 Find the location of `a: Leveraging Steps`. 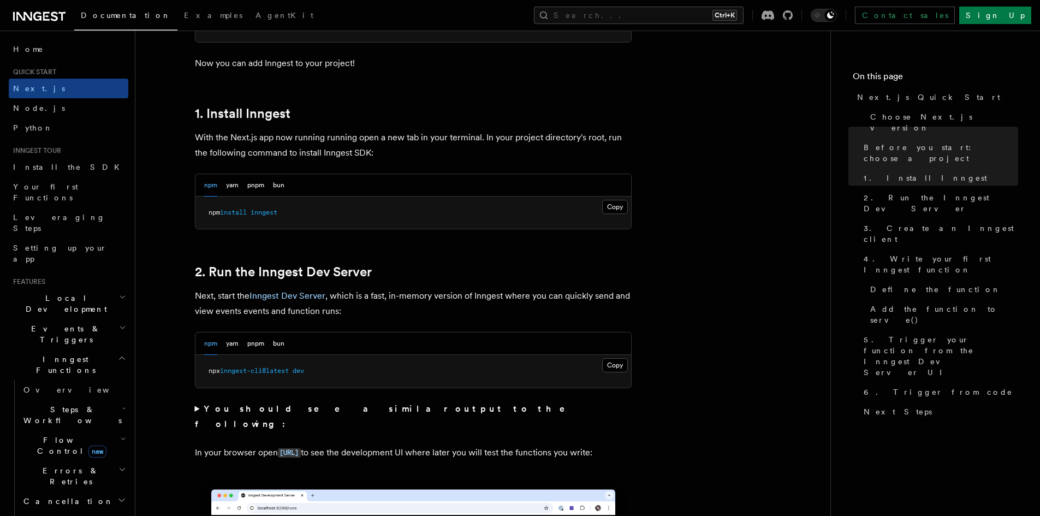

a: Leveraging Steps is located at coordinates (68, 223).